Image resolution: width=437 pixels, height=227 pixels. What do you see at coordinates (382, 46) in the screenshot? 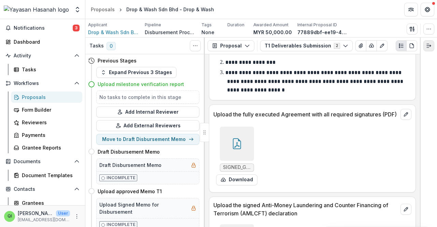
I see `button: Edit as form` at bounding box center [382, 46].